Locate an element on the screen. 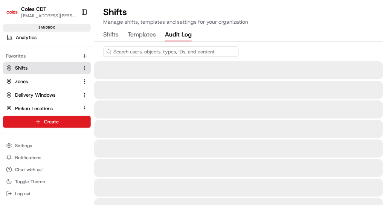 The height and width of the screenshot is (205, 383). a: Delivery Windows is located at coordinates (42, 95).